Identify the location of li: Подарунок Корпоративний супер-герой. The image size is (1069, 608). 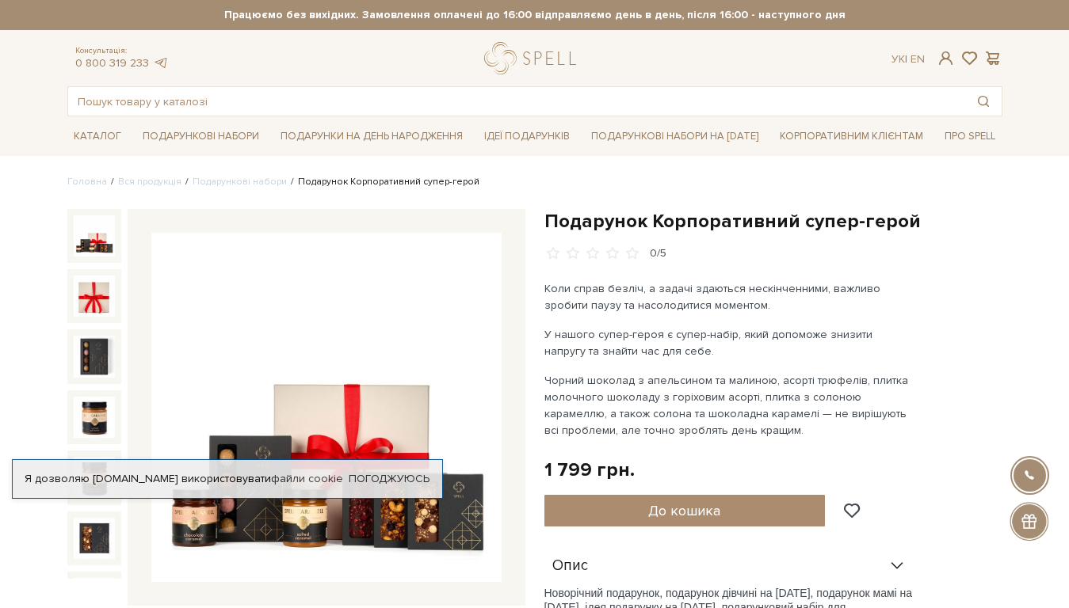
(383, 182).